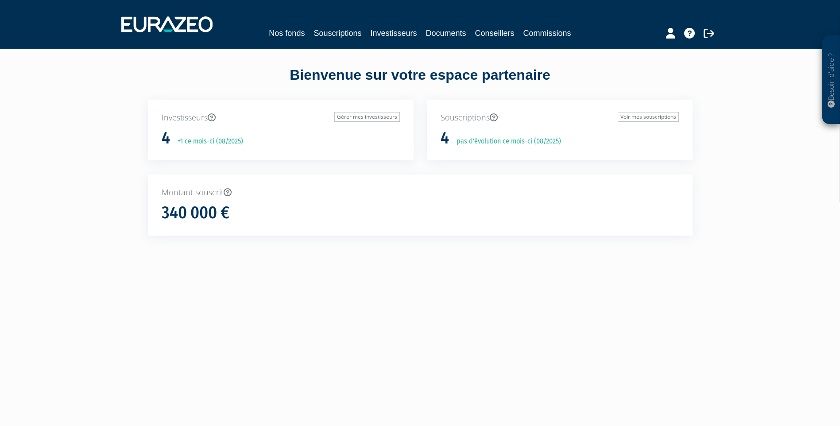 The height and width of the screenshot is (426, 840). I want to click on h1: 340 000 €, so click(195, 213).